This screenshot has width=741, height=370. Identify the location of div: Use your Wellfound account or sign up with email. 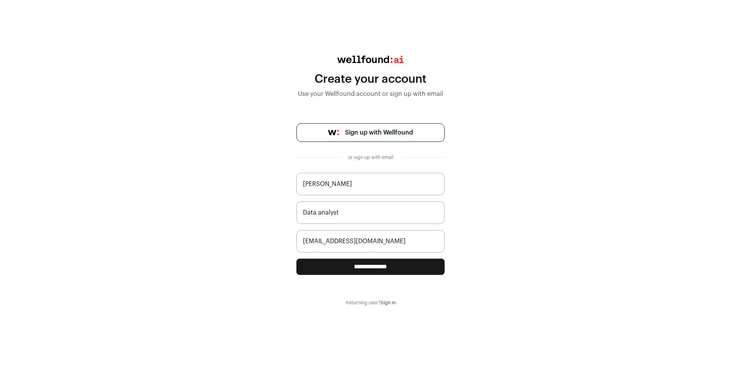
(371, 94).